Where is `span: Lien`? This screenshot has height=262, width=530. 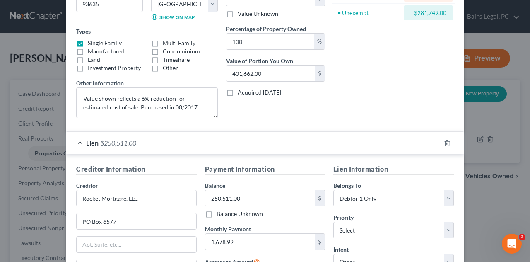
span: Lien is located at coordinates (92, 142).